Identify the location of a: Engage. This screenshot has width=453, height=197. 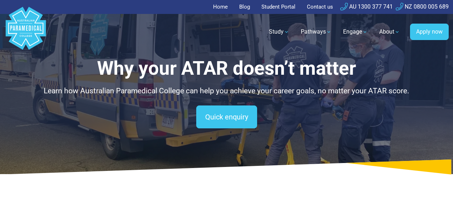
(355, 32).